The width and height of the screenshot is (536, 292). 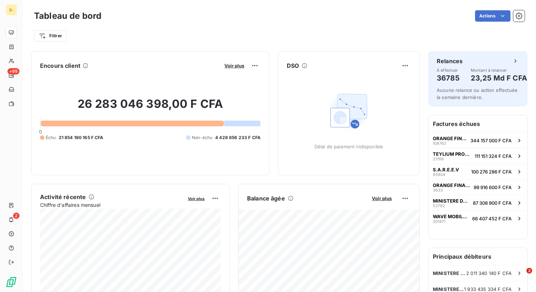 I want to click on span: 0, so click(x=40, y=131).